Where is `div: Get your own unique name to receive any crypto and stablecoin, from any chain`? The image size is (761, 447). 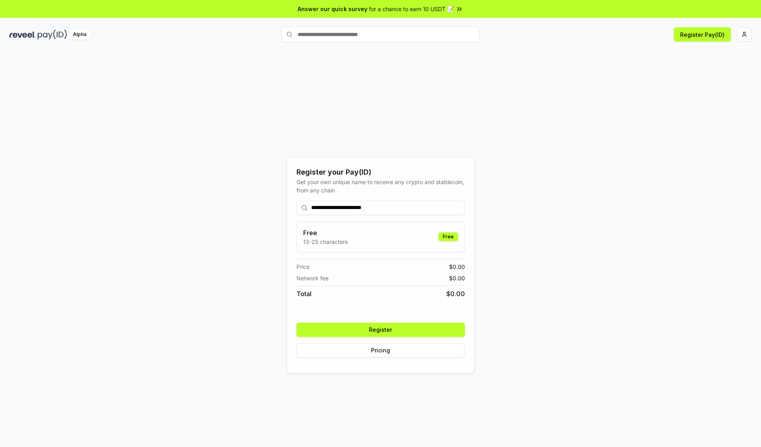
div: Get your own unique name to receive any crypto and stablecoin, from any chain is located at coordinates (380, 186).